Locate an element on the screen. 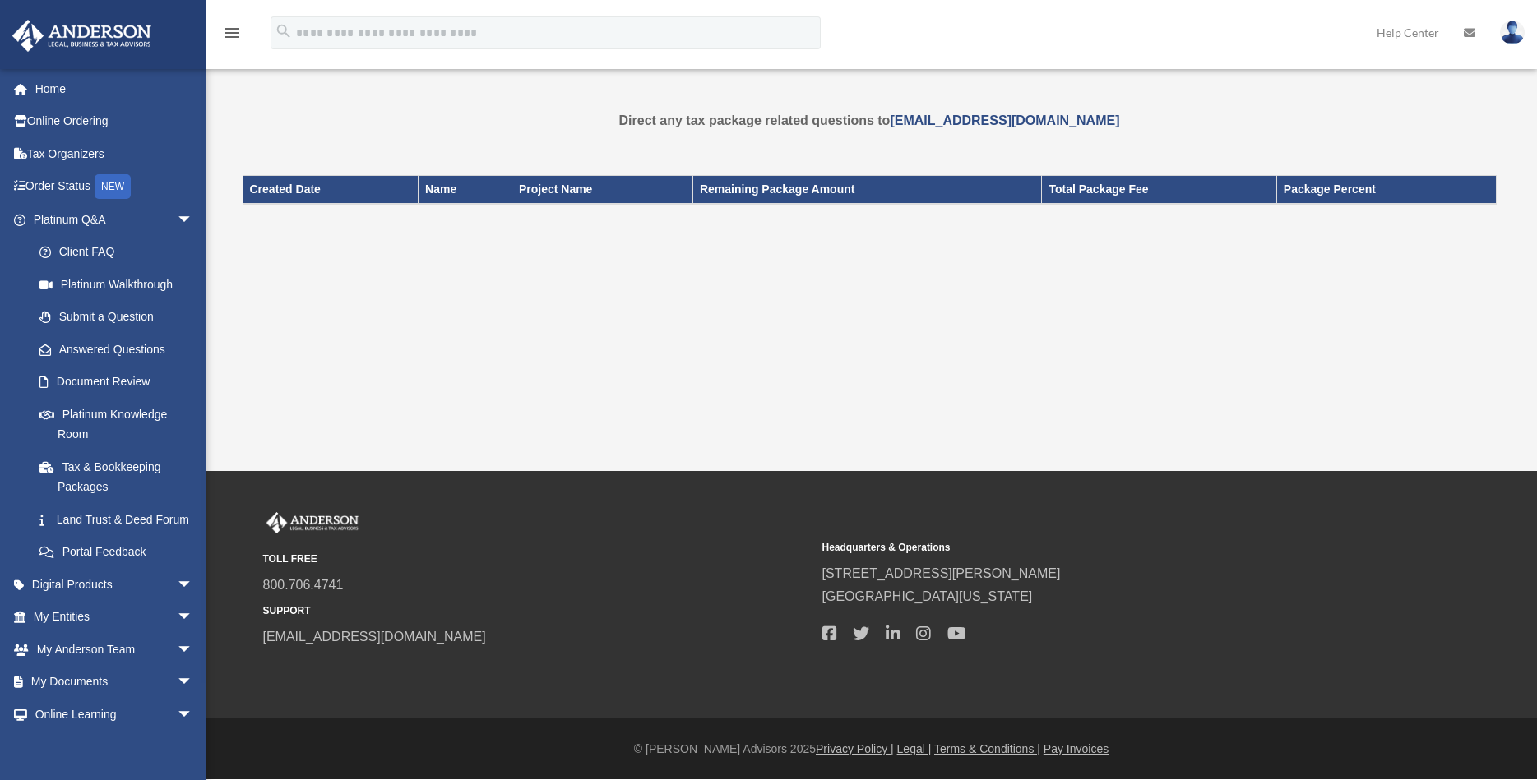 The width and height of the screenshot is (1537, 780). a: My Documentsarrow_drop_down is located at coordinates (114, 682).